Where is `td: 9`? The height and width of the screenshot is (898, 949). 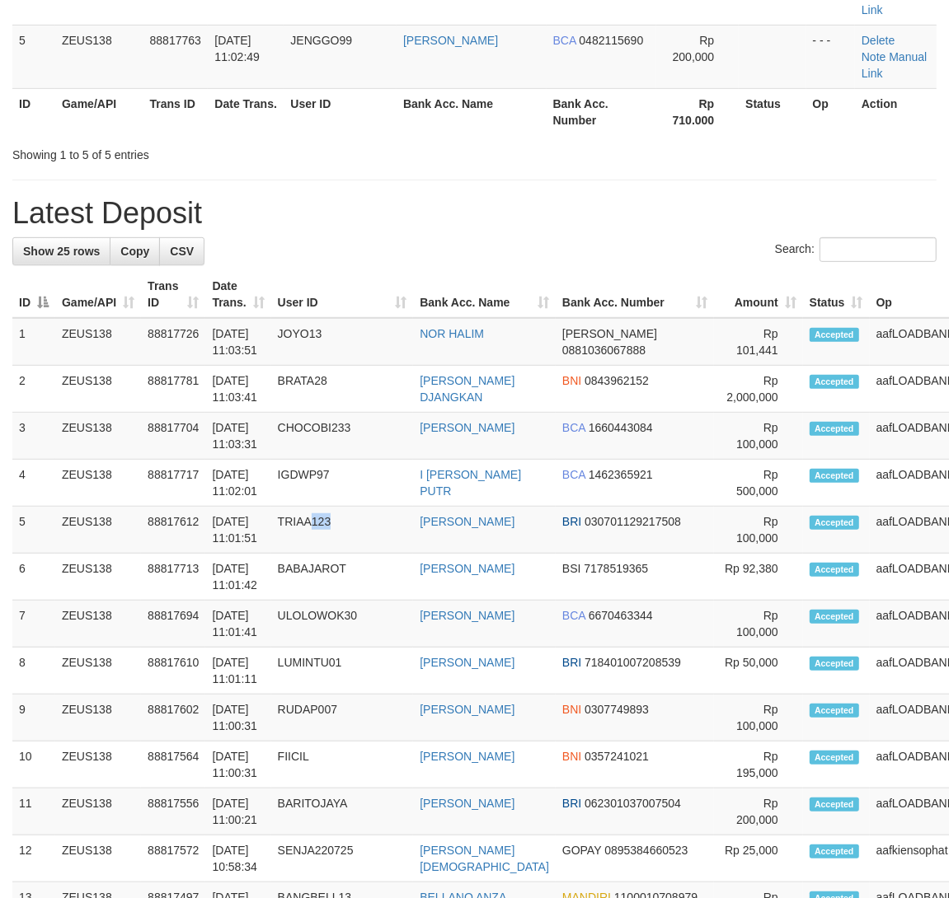 td: 9 is located at coordinates (34, 718).